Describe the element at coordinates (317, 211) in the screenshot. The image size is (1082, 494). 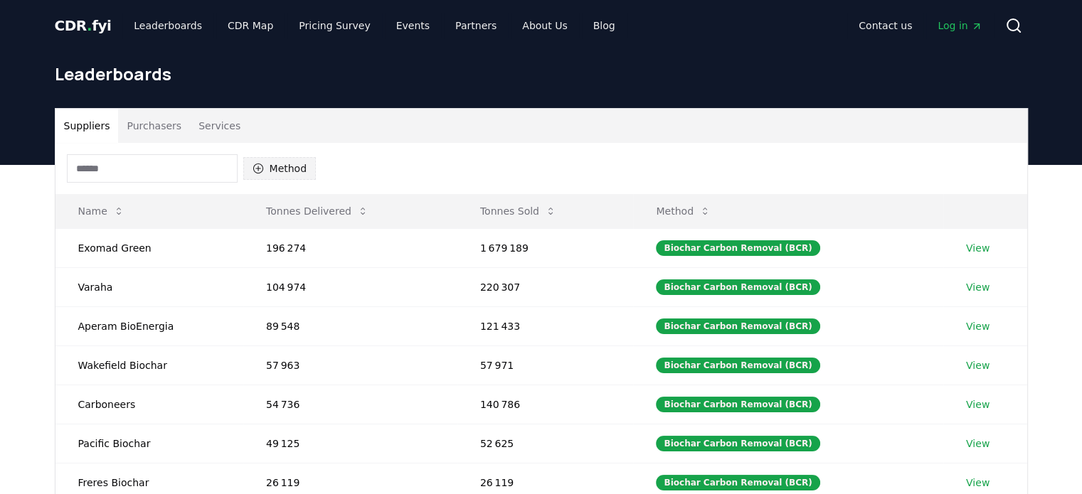
I see `button: Tonnes Delivered` at that location.